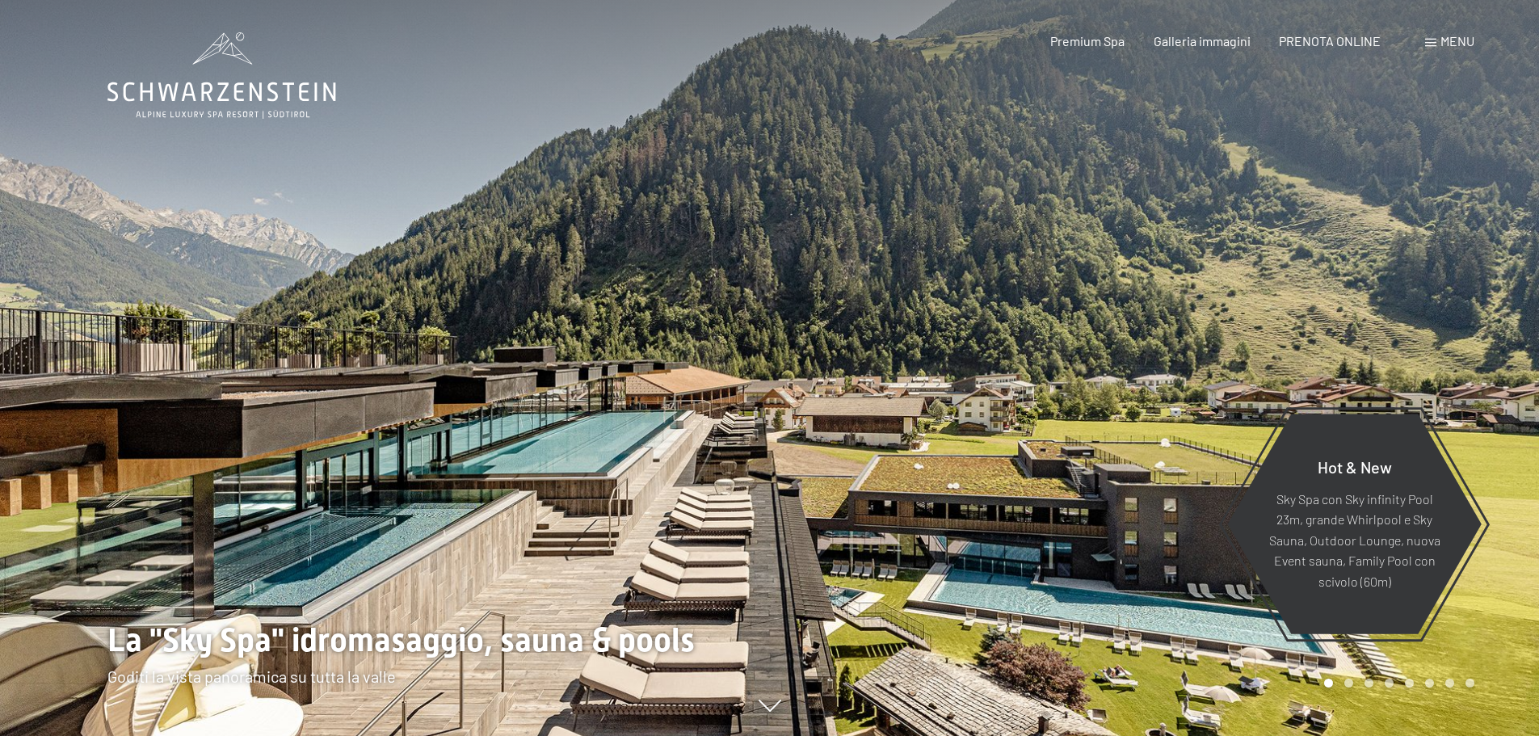 The width and height of the screenshot is (1539, 736). What do you see at coordinates (1354, 540) in the screenshot?
I see `p: Sky Spa con Sky infinity Pool 23m, grande Whirlpool e Sky Sauna, Outdoor Lounge, nuova Event saun...` at bounding box center [1354, 540].